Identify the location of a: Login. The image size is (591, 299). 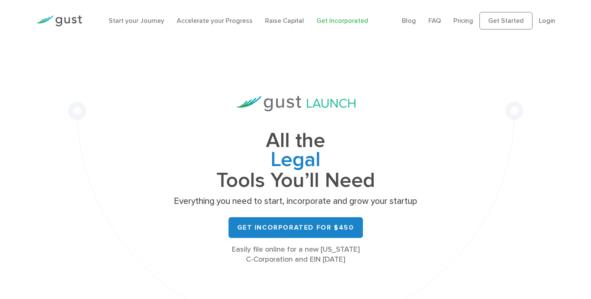
(547, 20).